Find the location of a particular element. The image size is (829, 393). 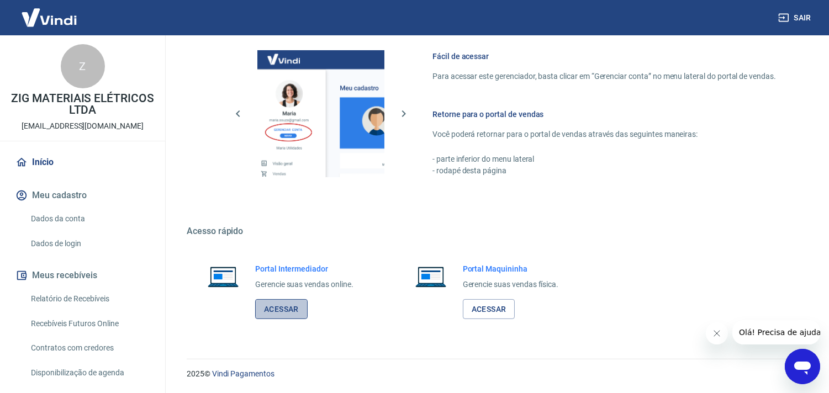

img: Imagem da dashboard mostrando o botão de gerenciar conta na sidebar no lado esquerdo is located at coordinates (321, 114).